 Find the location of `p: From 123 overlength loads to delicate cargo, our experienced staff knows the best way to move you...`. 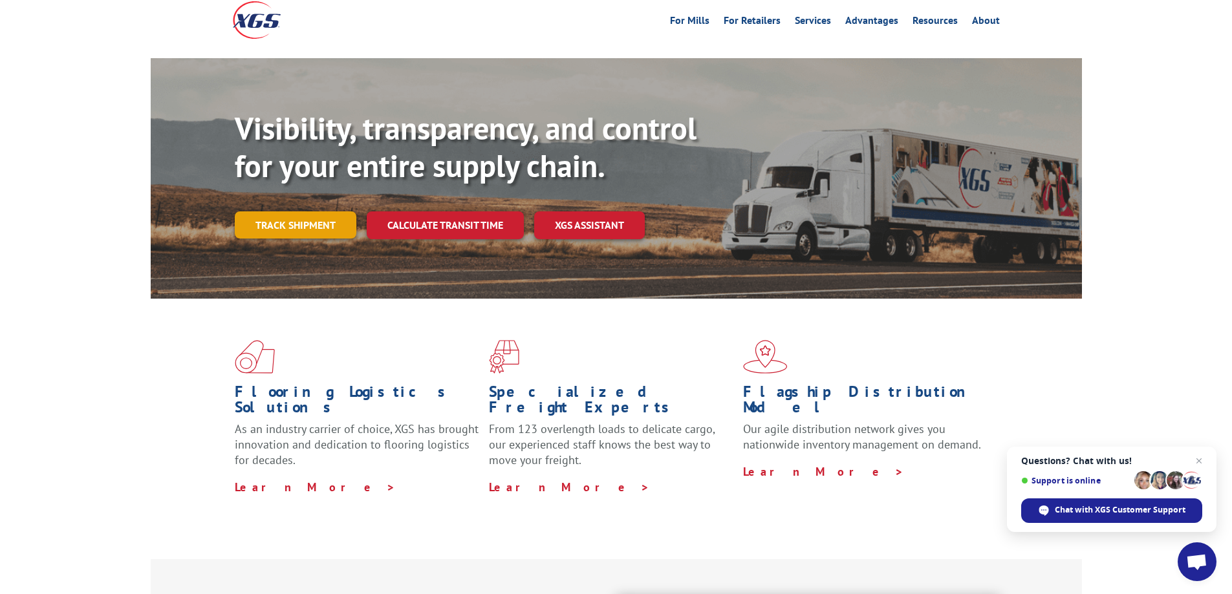

p: From 123 overlength loads to delicate cargo, our experienced staff knows the best way to move you... is located at coordinates (611, 450).